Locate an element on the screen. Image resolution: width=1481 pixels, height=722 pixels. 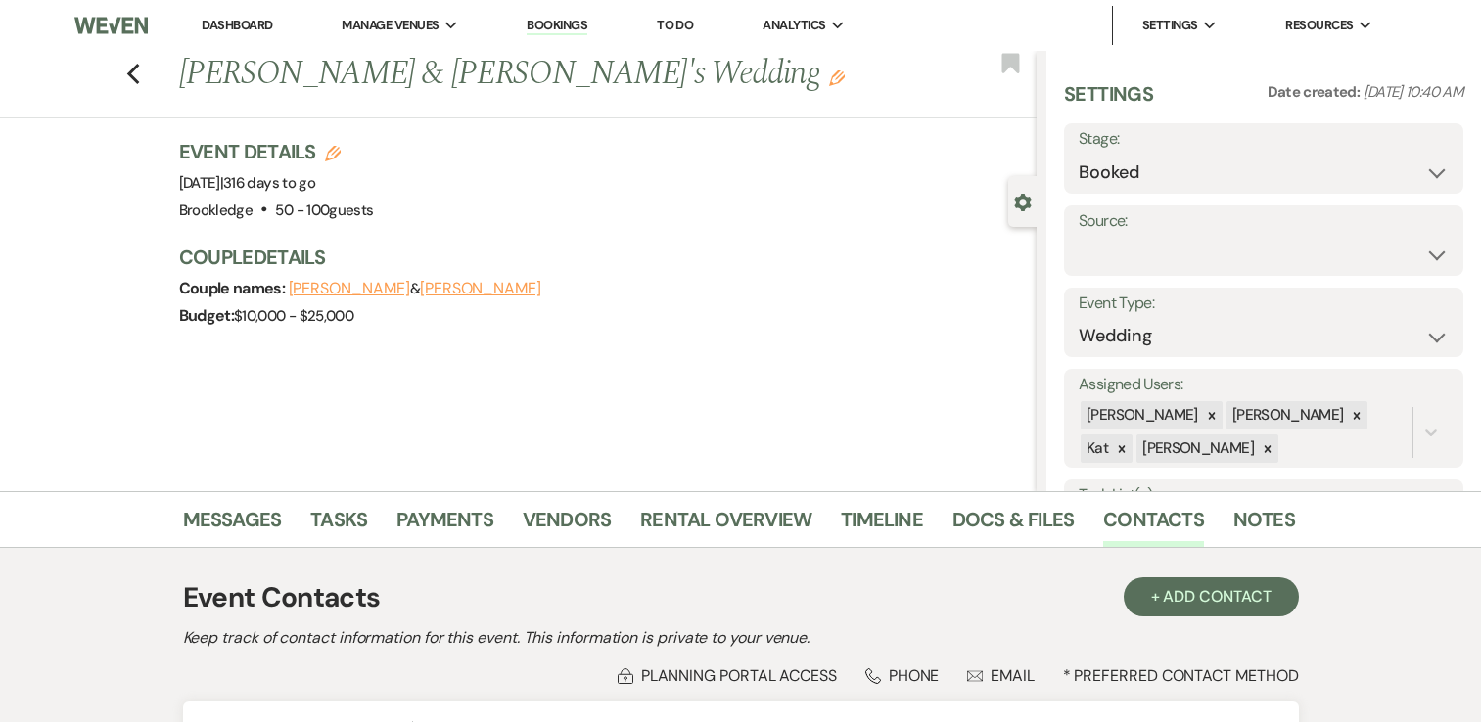
span: Analytics is located at coordinates (794, 25).